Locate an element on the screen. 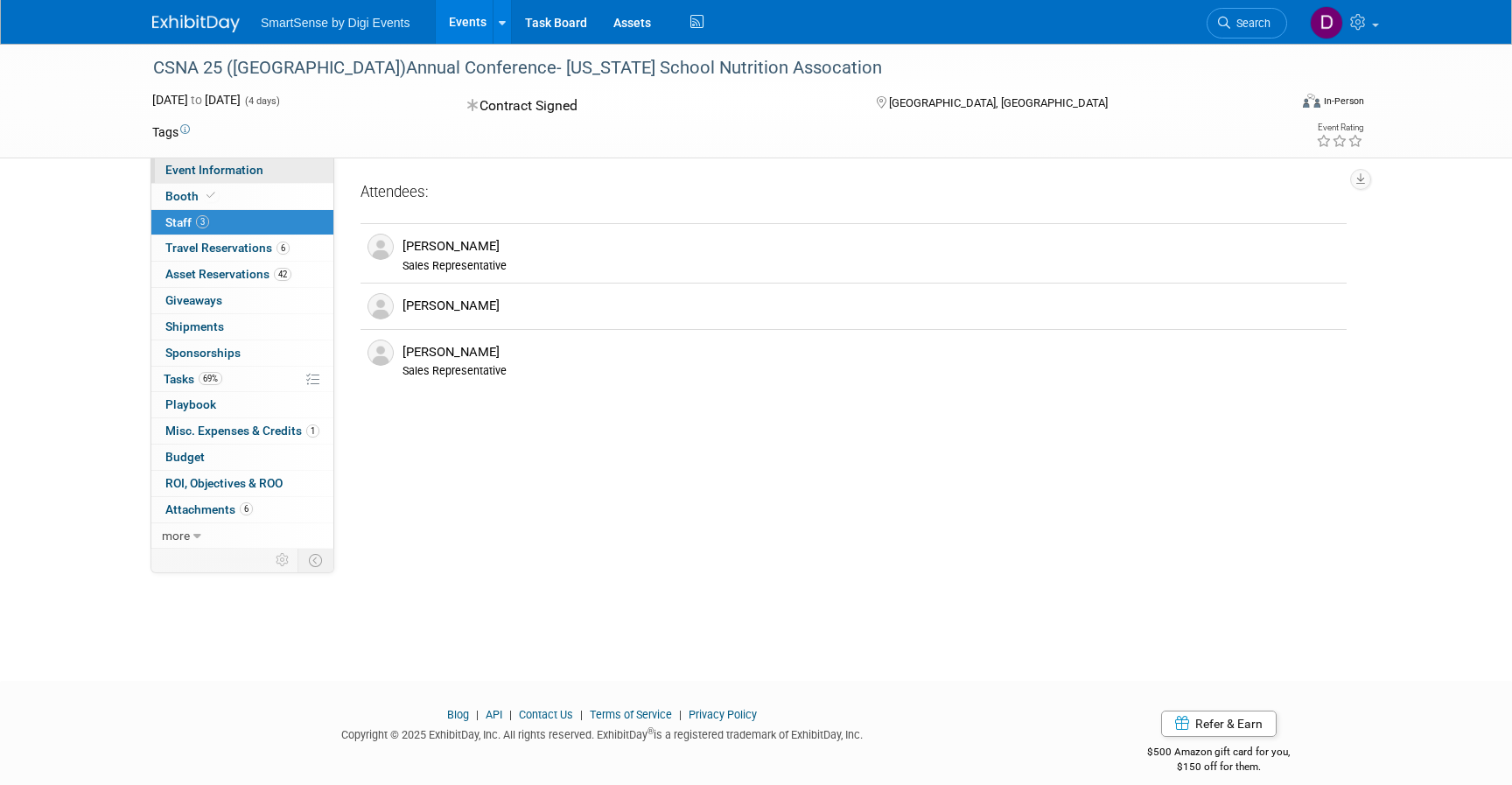  div: $500 Amazon gift card for you, is located at coordinates (1220, 753).